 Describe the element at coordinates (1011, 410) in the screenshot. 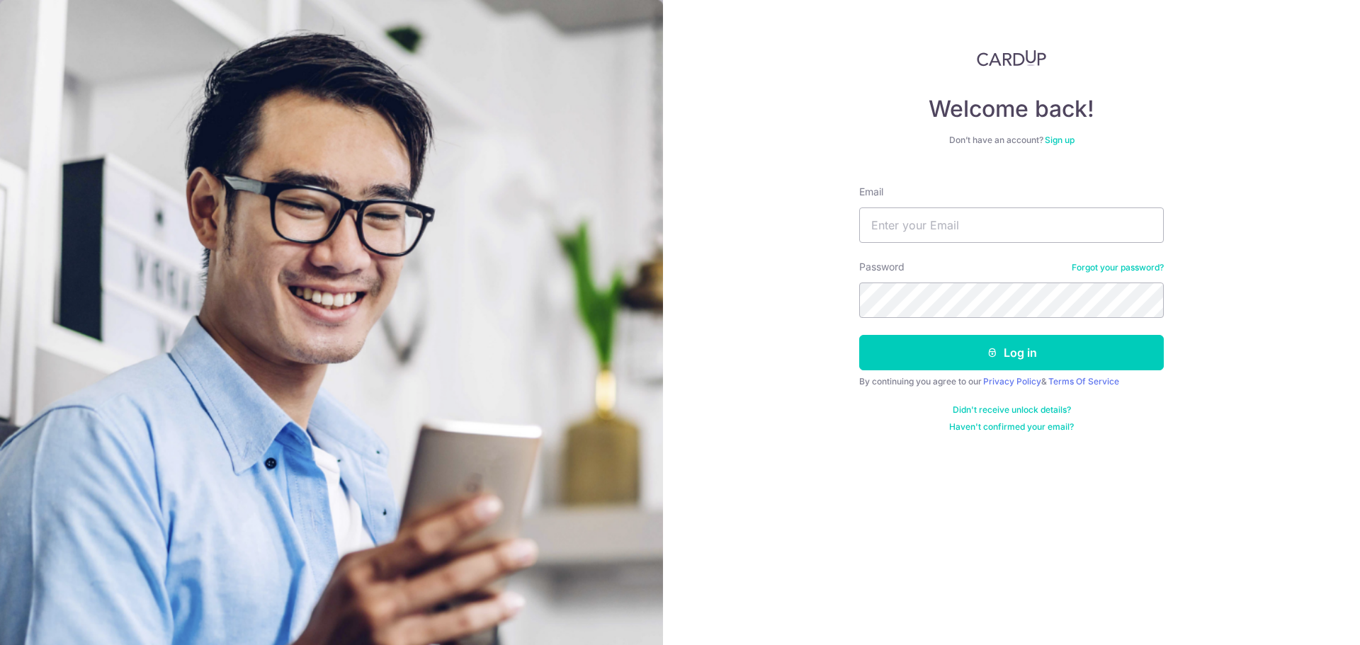

I see `a: Didn't receive unlock details?` at that location.